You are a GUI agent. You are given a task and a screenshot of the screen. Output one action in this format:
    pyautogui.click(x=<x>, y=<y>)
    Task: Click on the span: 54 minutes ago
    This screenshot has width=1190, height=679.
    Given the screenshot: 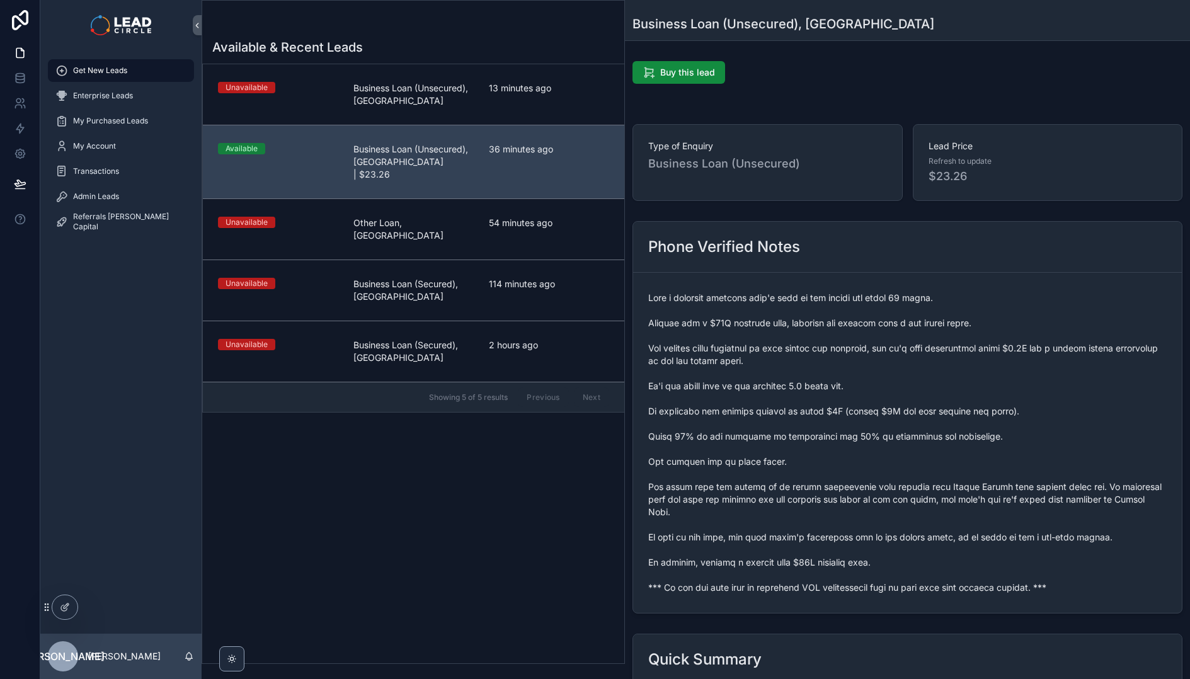 What is the action you would take?
    pyautogui.click(x=549, y=223)
    